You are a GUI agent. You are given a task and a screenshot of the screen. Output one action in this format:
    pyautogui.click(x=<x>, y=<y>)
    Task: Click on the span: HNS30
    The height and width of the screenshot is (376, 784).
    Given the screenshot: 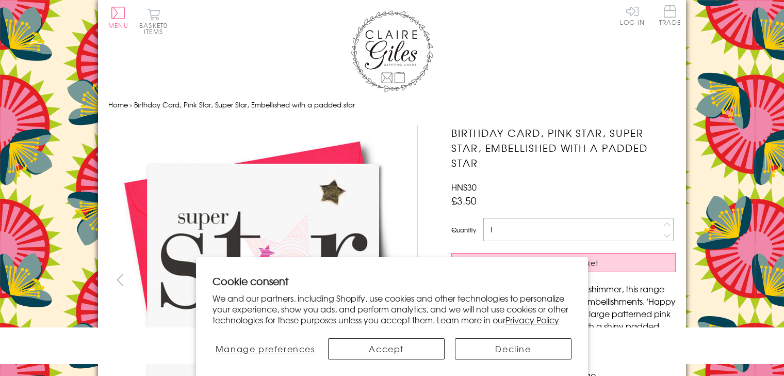 What is the action you would take?
    pyautogui.click(x=464, y=187)
    